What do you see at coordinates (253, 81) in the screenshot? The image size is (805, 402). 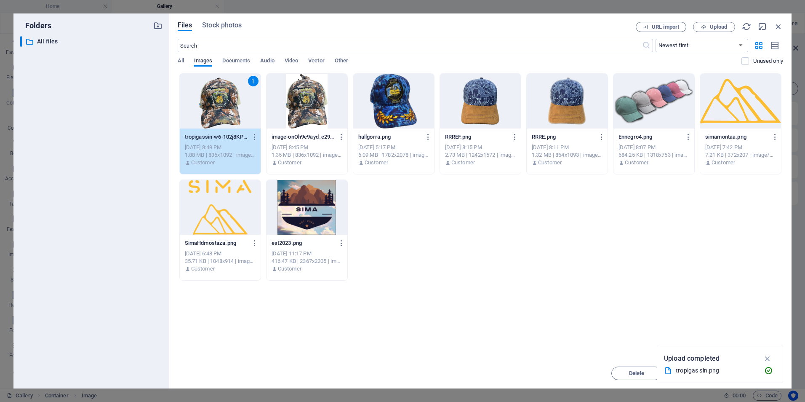 I see `div: 1` at bounding box center [253, 81].